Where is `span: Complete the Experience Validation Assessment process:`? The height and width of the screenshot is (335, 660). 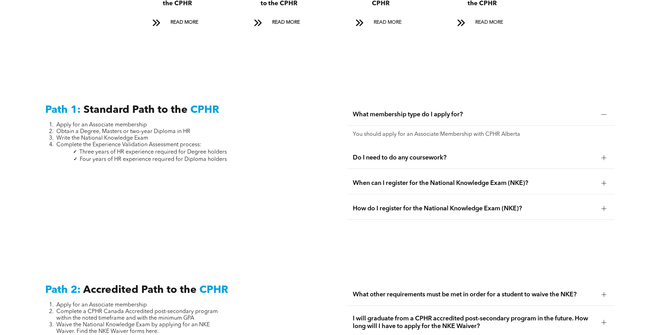
span: Complete the Experience Validation Assessment process: is located at coordinates (129, 145).